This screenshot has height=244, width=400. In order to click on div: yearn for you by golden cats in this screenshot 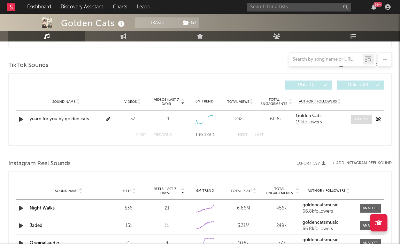, I will do `click(66, 119)`.